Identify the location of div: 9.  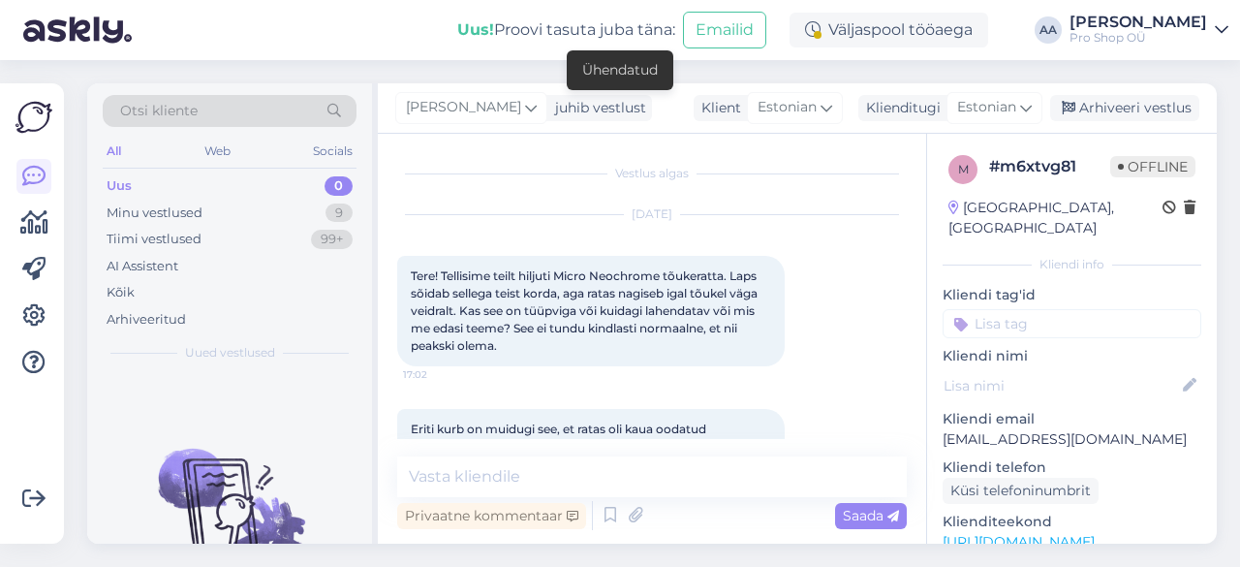
(339, 213).